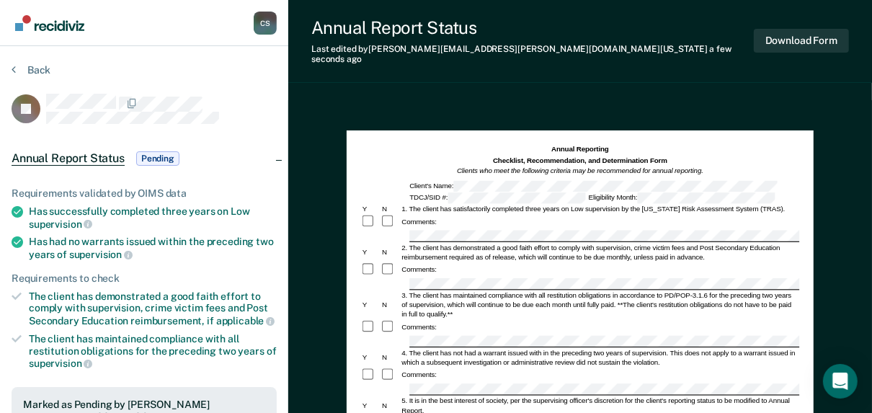  What do you see at coordinates (153, 218) in the screenshot?
I see `div: Has successfully completed three years on Low` at bounding box center [153, 218].